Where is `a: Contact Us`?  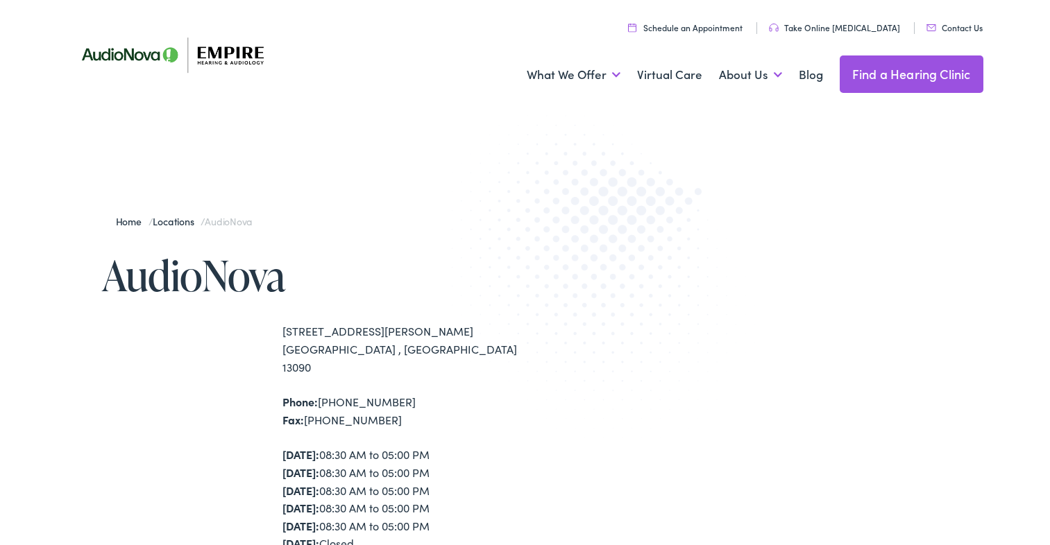 a: Contact Us is located at coordinates (954, 27).